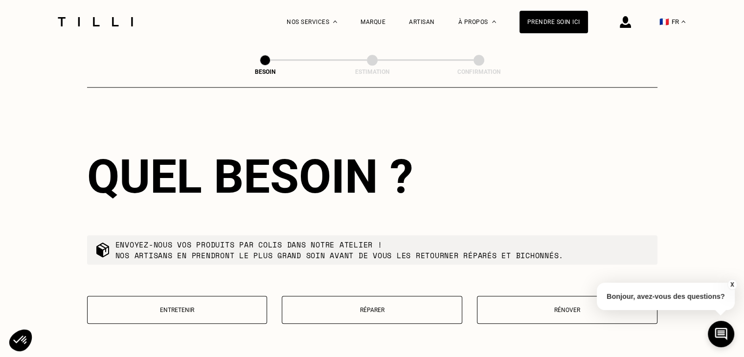 This screenshot has height=357, width=744. What do you see at coordinates (683, 22) in the screenshot?
I see `img: menu déroulant` at bounding box center [683, 22].